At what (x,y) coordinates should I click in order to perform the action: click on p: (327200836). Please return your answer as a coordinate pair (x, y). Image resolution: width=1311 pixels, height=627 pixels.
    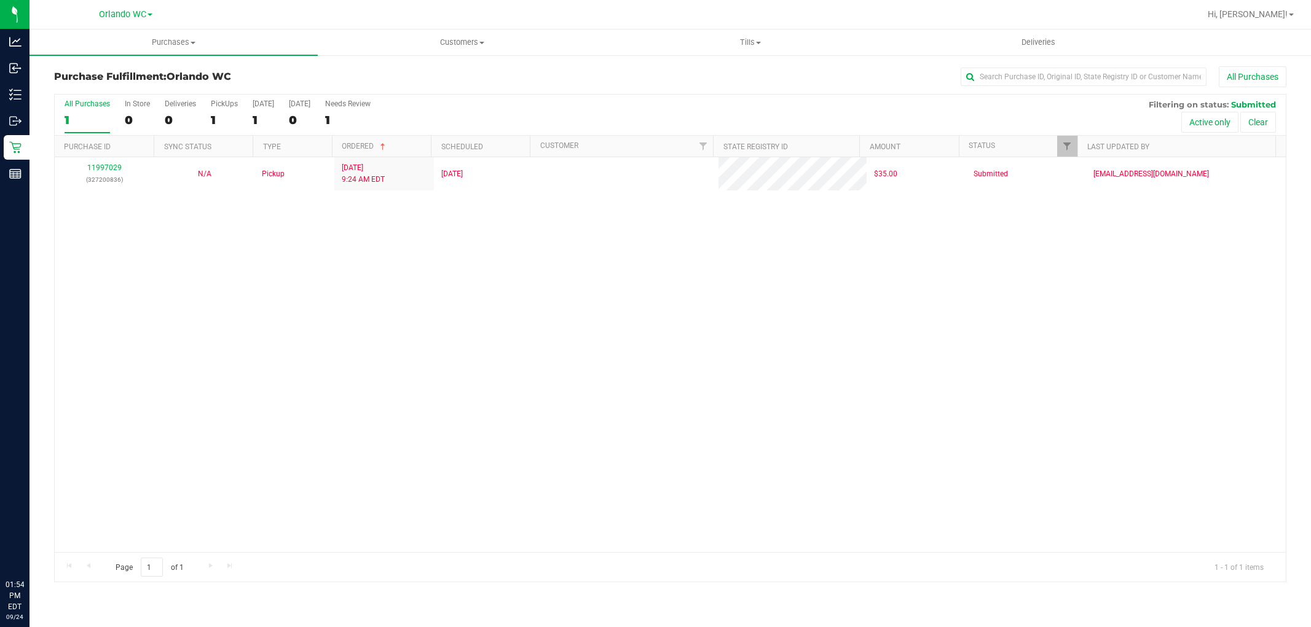
    Looking at the image, I should click on (104, 179).